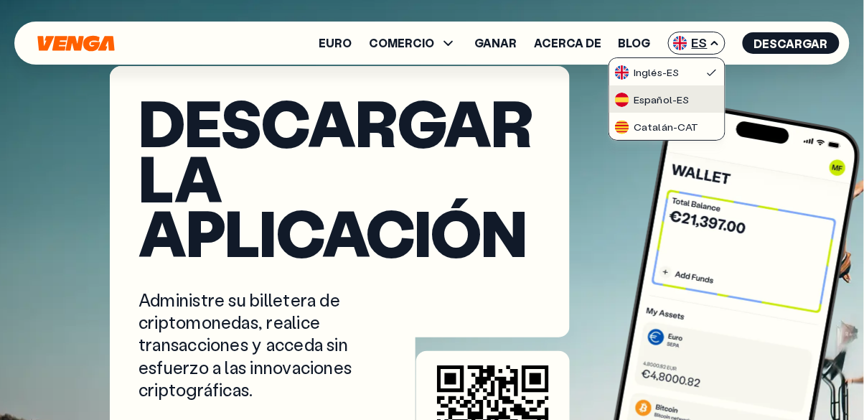  What do you see at coordinates (667, 126) in the screenshot?
I see `a: gato banderaCatalán-CAT` at bounding box center [667, 126].